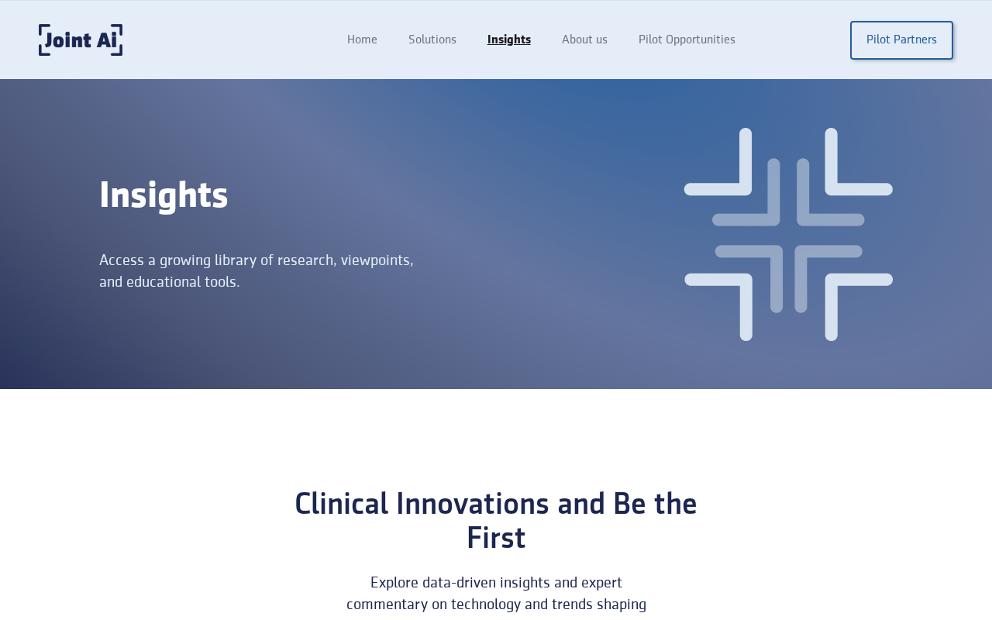  Describe the element at coordinates (328, 197) in the screenshot. I see `div: Insights` at that location.